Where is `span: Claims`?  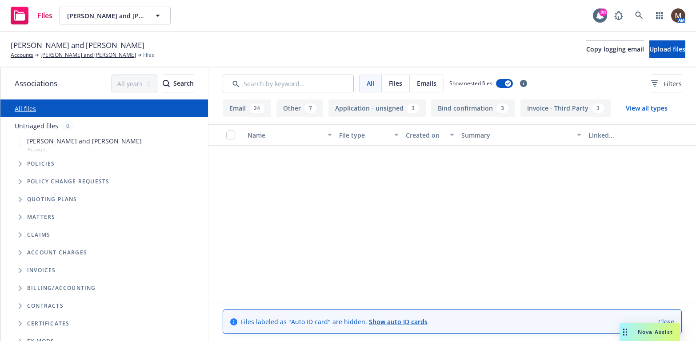 span: Claims is located at coordinates (39, 235).